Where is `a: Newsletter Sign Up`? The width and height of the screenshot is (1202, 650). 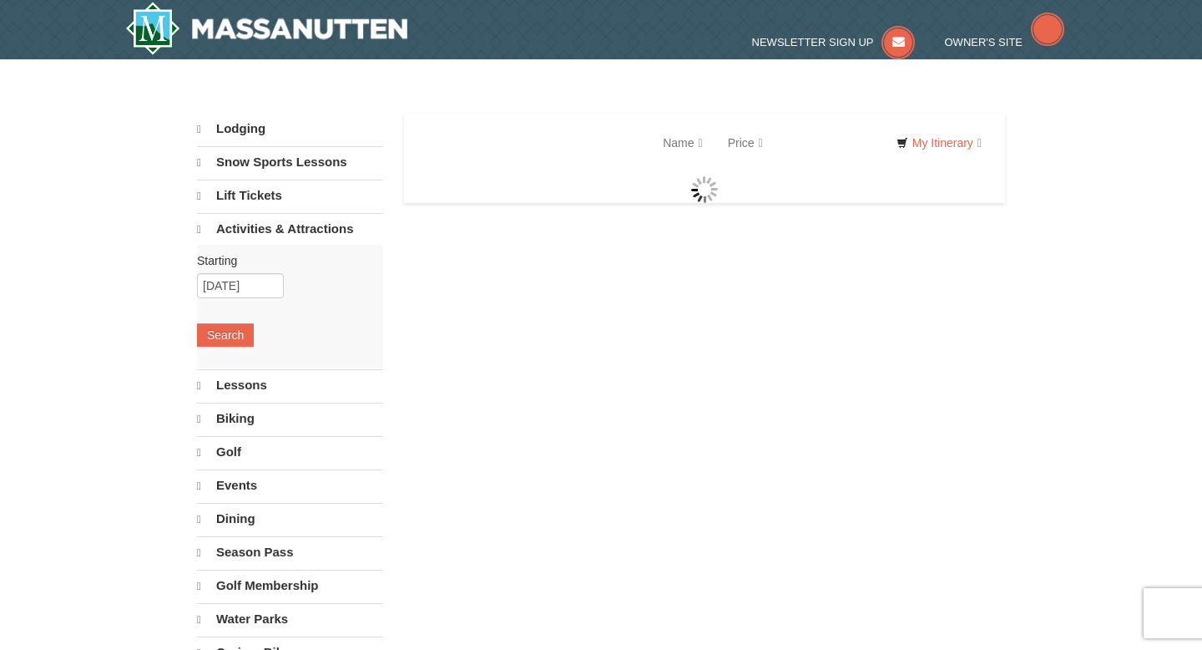 a: Newsletter Sign Up is located at coordinates (834, 42).